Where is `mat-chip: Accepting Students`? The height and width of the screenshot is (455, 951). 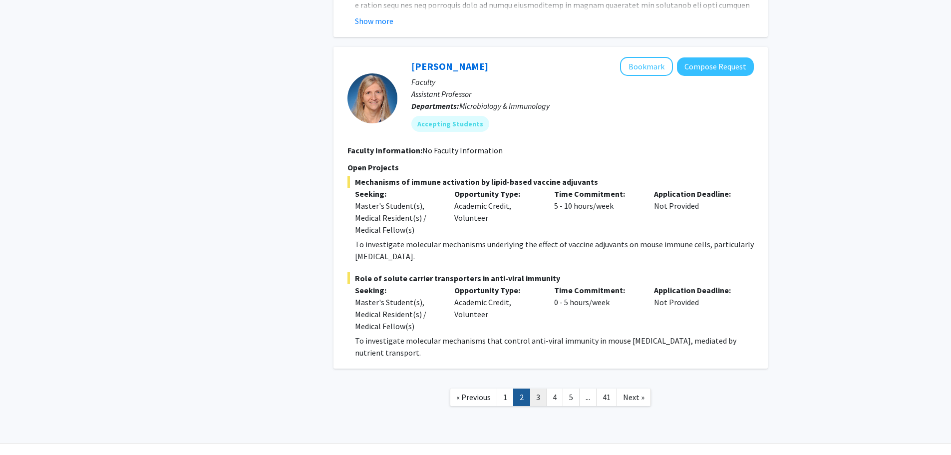
mat-chip: Accepting Students is located at coordinates (450, 124).